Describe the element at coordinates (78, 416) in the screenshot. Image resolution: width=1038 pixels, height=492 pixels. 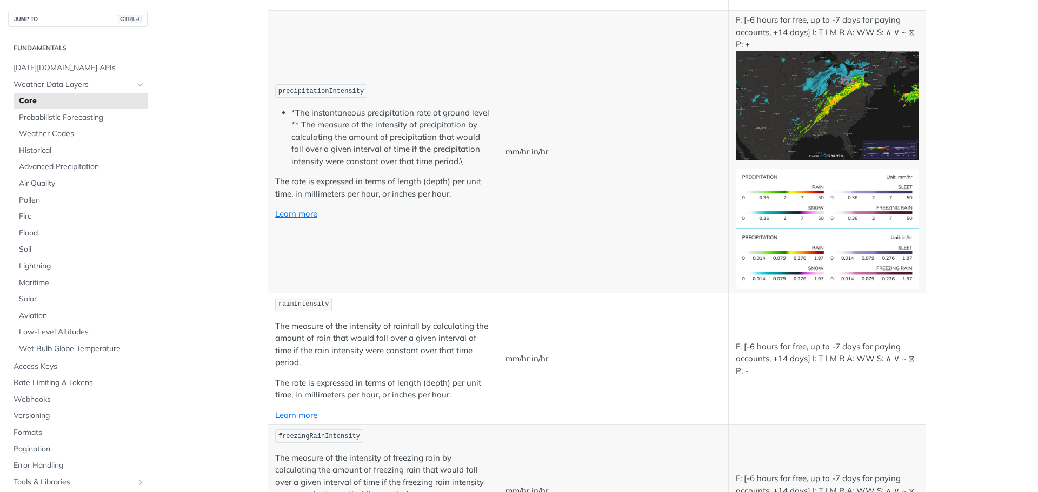
I see `a: Versioning` at that location.